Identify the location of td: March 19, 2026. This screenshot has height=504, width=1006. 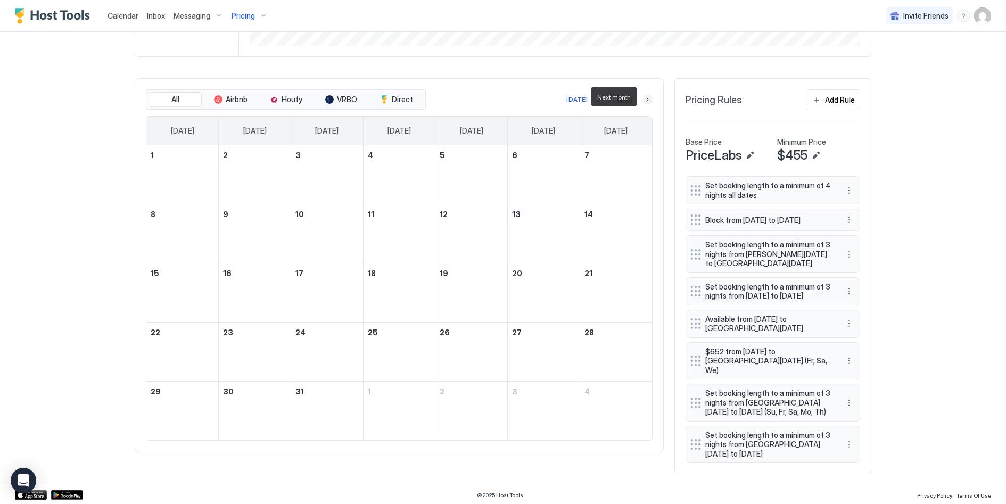
(472, 293).